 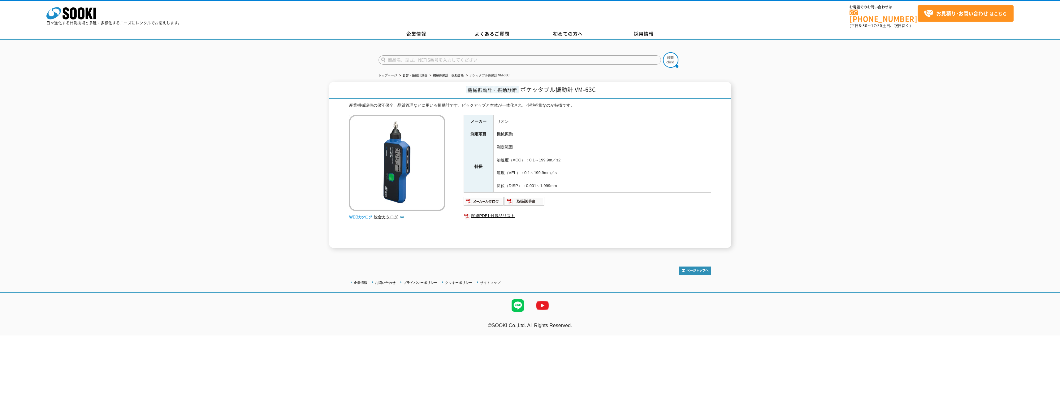 What do you see at coordinates (449, 75) in the screenshot?
I see `a: 機械振動計・振動診断` at bounding box center [449, 75].